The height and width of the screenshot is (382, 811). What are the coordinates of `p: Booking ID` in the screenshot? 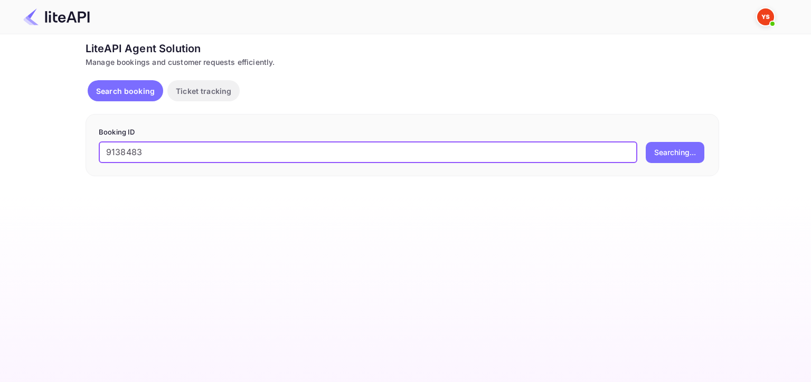 It's located at (402, 133).